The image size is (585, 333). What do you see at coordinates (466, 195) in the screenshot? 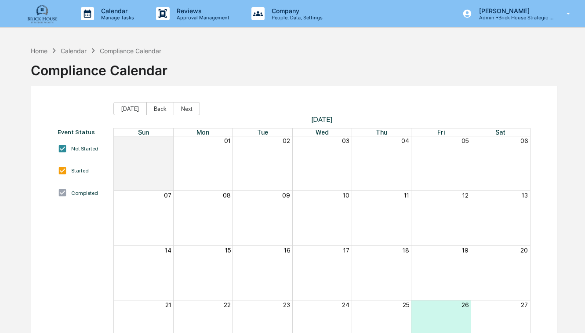
I see `button: 12` at bounding box center [466, 195].